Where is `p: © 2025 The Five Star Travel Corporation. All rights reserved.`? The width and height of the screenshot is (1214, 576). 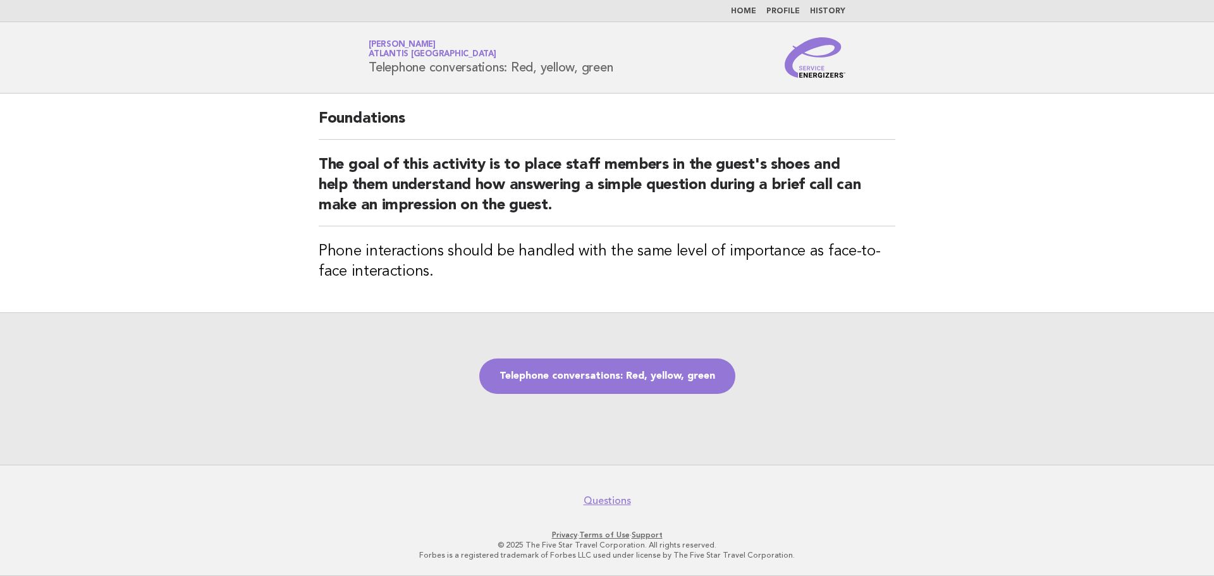
p: © 2025 The Five Star Travel Corporation. All rights reserved. is located at coordinates (607, 545).